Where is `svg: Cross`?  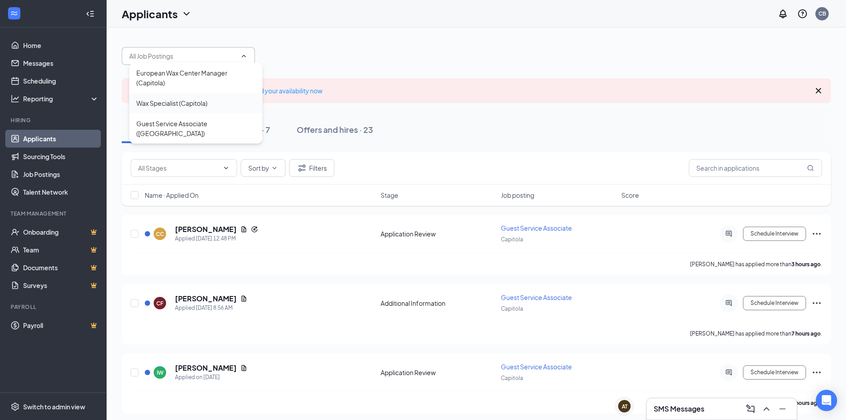 svg: Cross is located at coordinates (819, 91).